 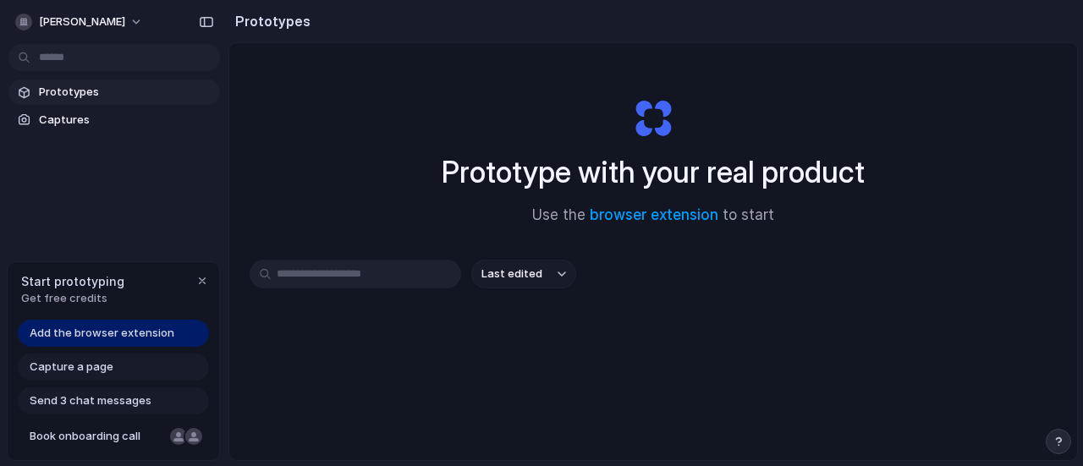 What do you see at coordinates (96, 437) in the screenshot?
I see `span: Book onboarding call` at bounding box center [96, 437].